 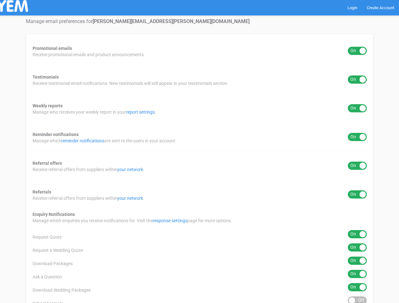 What do you see at coordinates (94, 112) in the screenshot?
I see `span: Manage who receives your weekly report in your .` at bounding box center [94, 112].